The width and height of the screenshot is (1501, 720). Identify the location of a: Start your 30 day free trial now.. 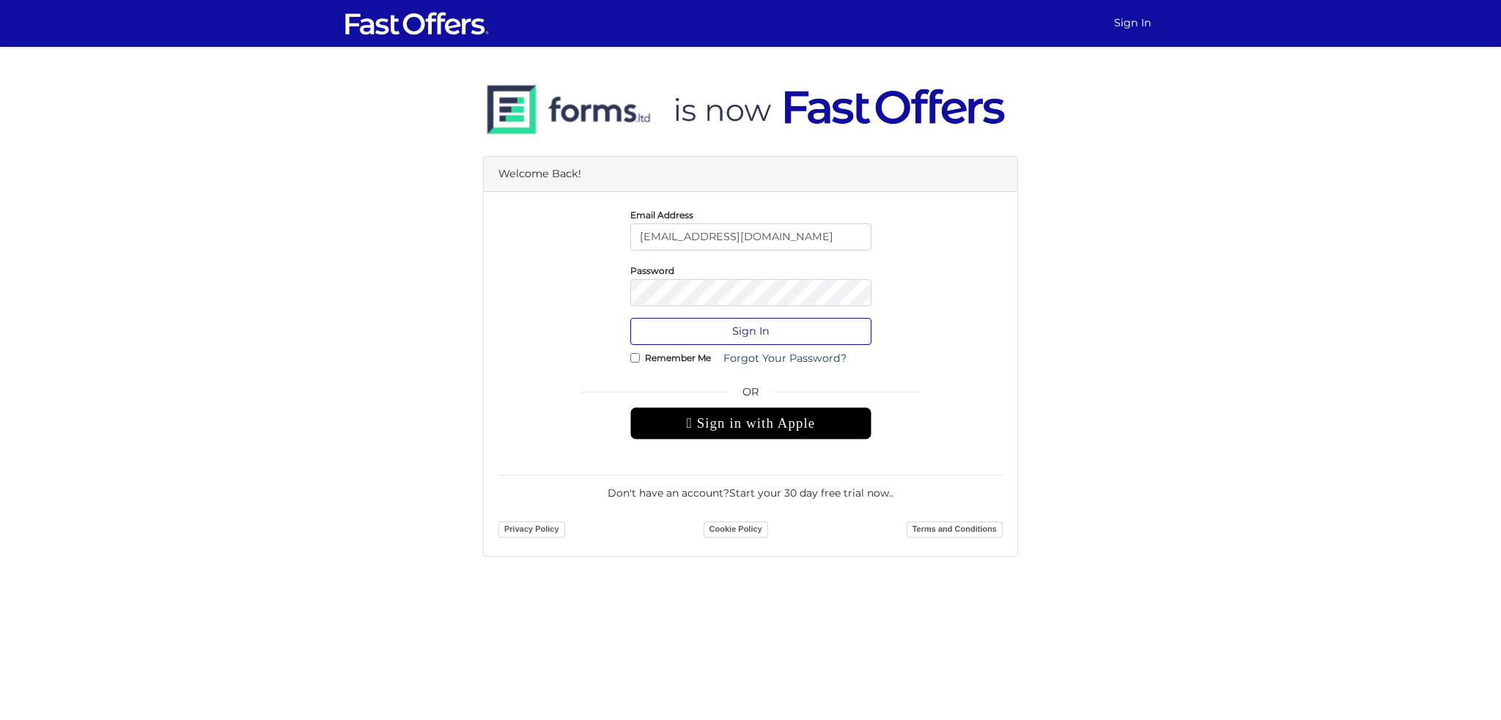
(810, 493).